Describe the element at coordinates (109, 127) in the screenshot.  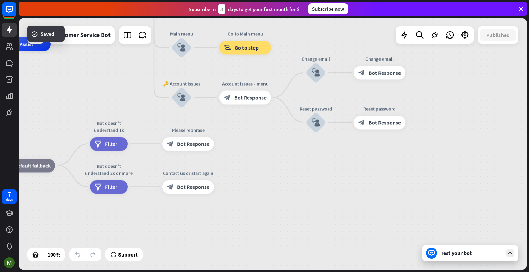
I see `div: Bot doesn't understand 1x` at that location.